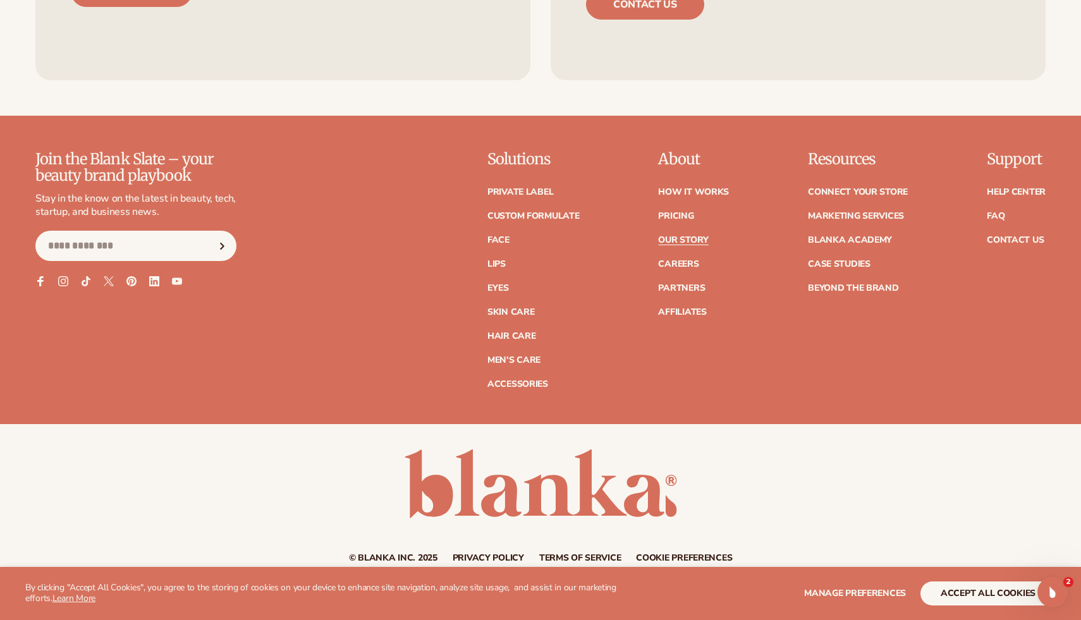 This screenshot has width=1081, height=620. What do you see at coordinates (1069, 582) in the screenshot?
I see `span: 2` at bounding box center [1069, 582].